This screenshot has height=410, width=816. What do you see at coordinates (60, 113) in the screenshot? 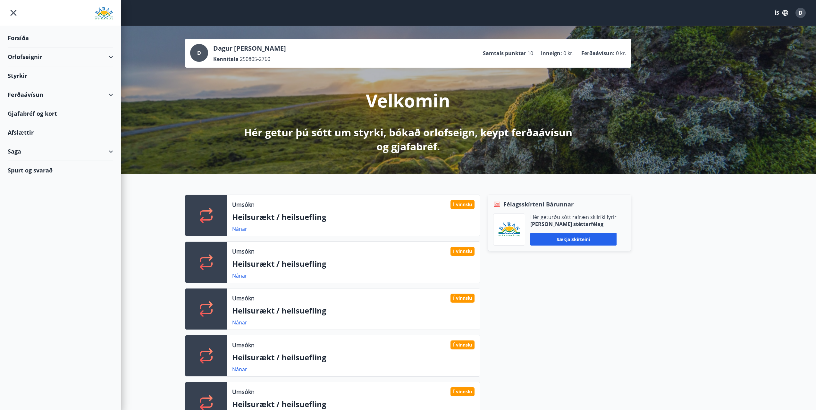
I see `div: Gjafabréf og kort` at bounding box center [60, 113].